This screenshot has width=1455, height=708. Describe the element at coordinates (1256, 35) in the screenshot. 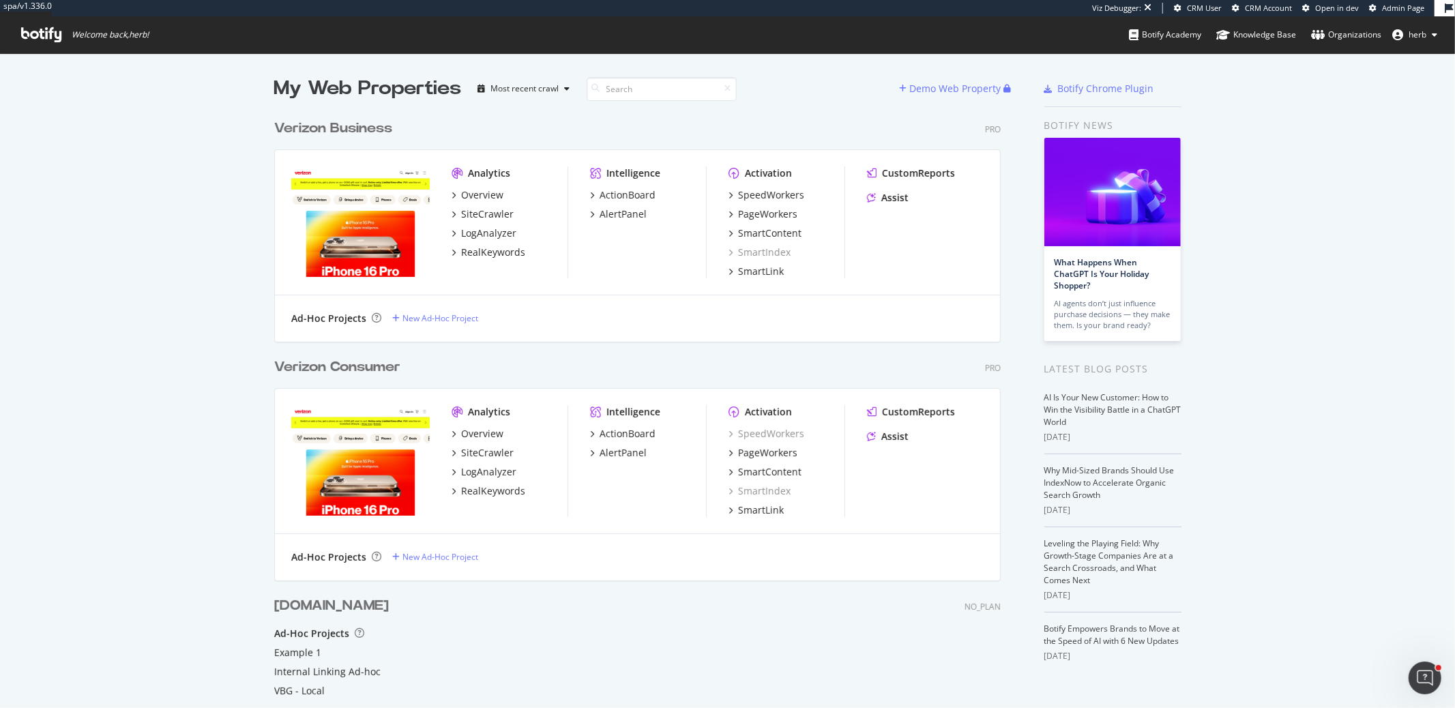

I see `div: Knowledge Base` at that location.